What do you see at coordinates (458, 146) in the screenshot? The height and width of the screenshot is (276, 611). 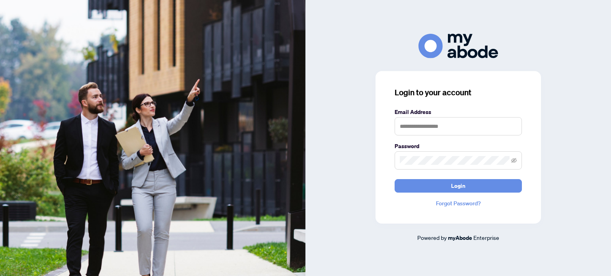 I see `label: Password` at bounding box center [458, 146].